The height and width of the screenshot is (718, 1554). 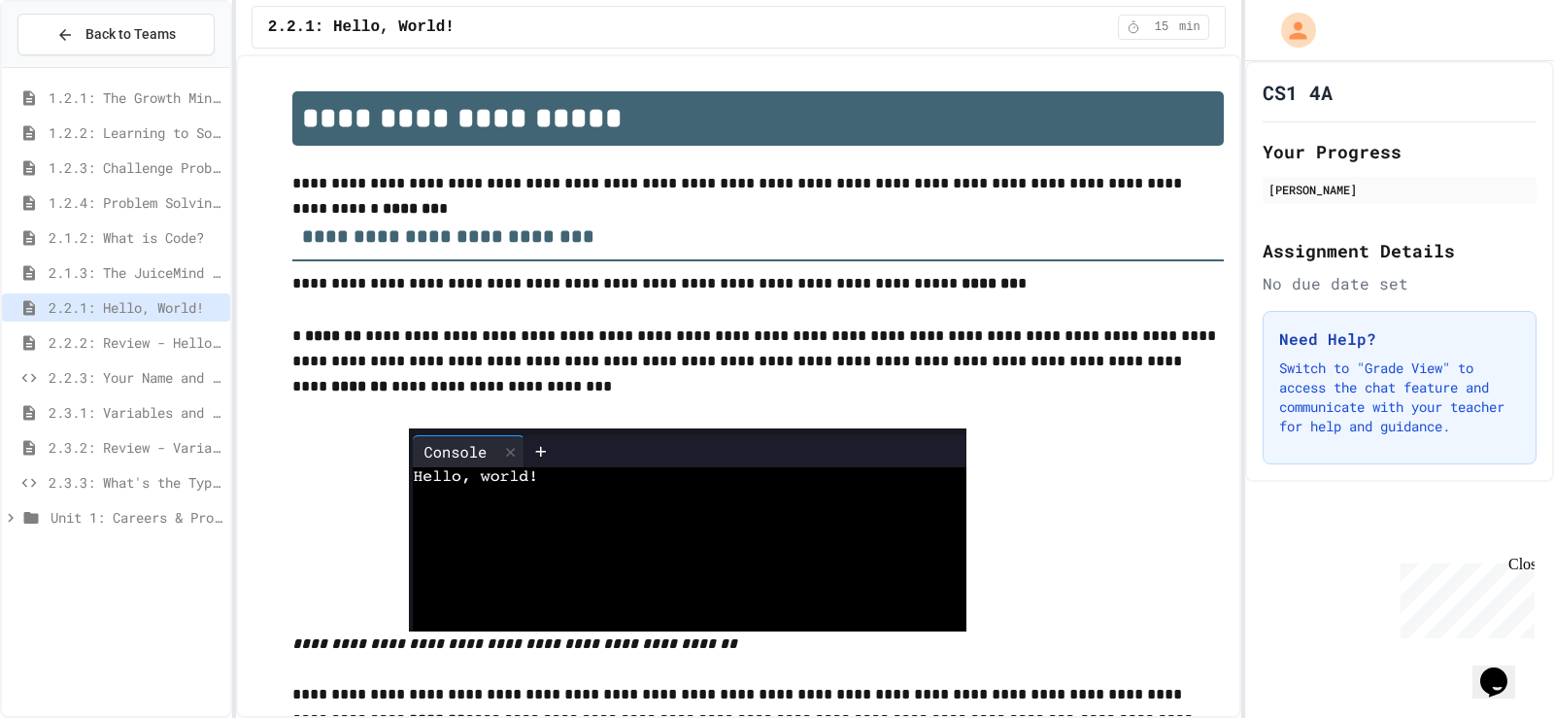 I want to click on span: 1.2.1: The Growth Mindset, so click(x=135, y=97).